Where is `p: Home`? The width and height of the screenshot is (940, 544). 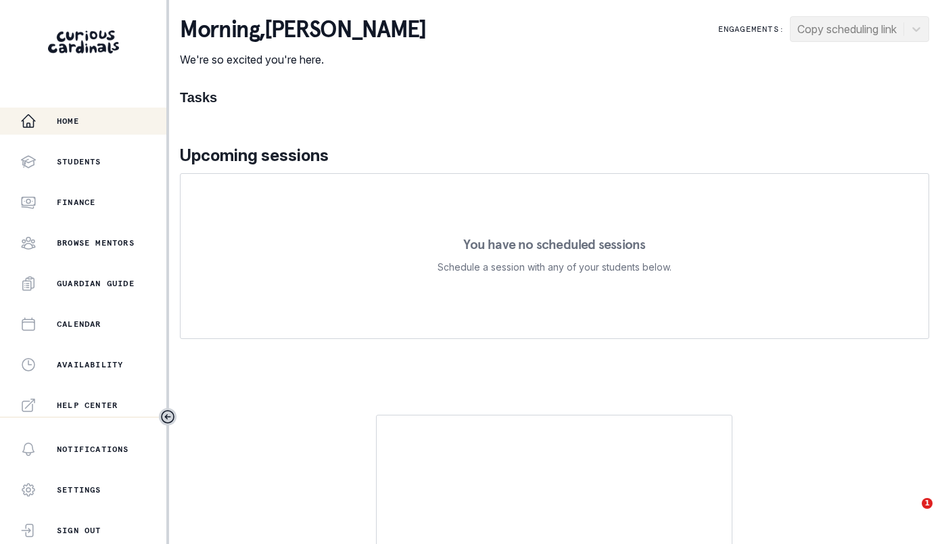
p: Home is located at coordinates (68, 121).